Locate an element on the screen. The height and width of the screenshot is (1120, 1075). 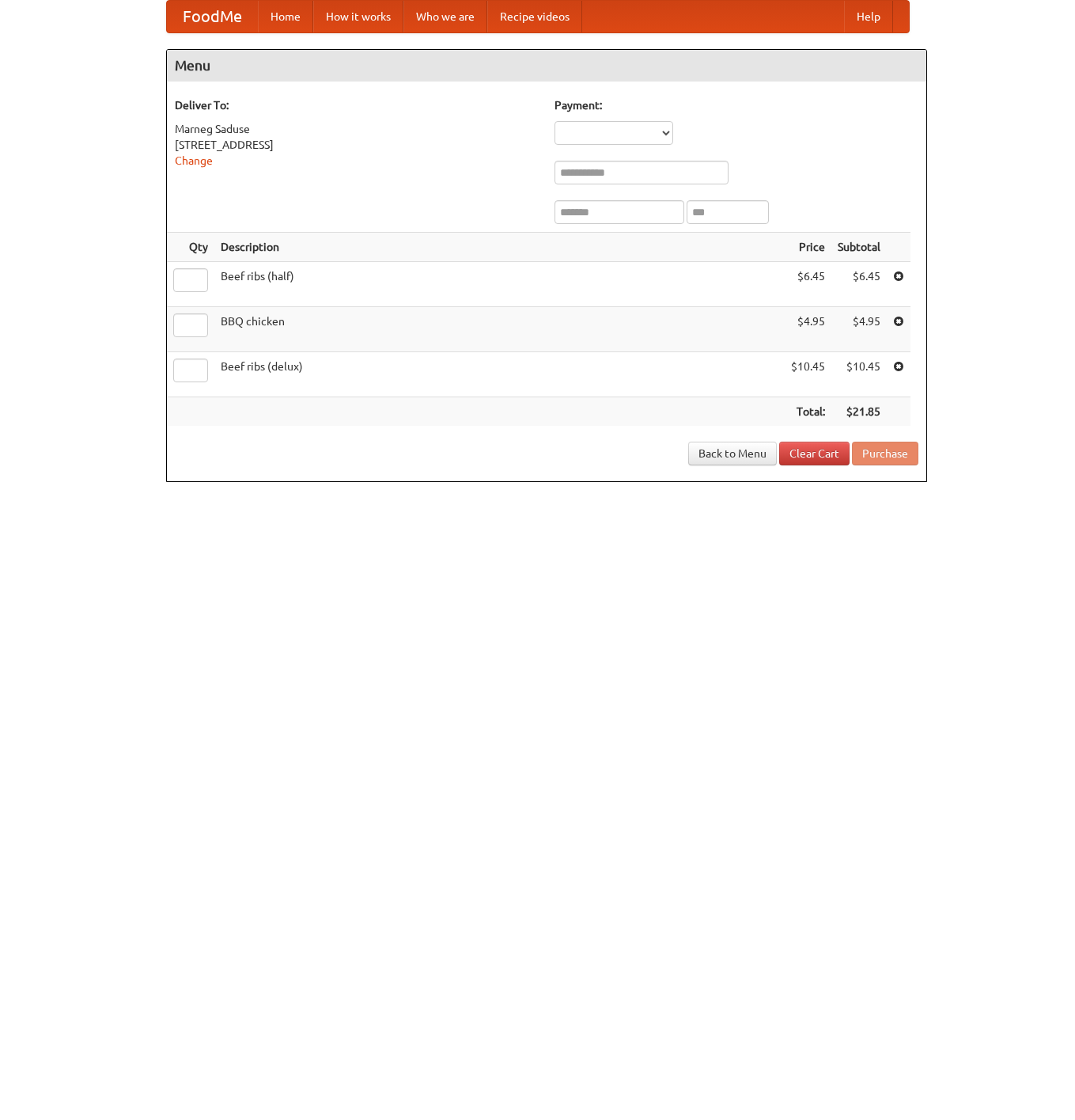
h5: Payment: is located at coordinates (737, 106).